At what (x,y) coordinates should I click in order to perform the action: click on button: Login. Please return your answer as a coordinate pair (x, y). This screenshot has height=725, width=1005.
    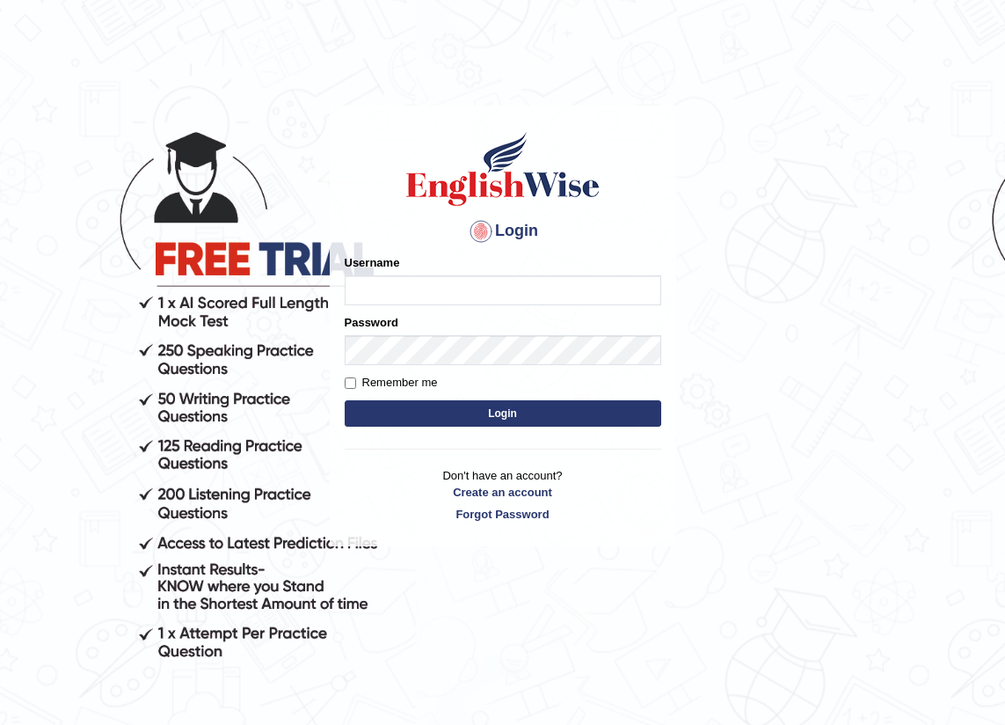
    Looking at the image, I should click on (503, 413).